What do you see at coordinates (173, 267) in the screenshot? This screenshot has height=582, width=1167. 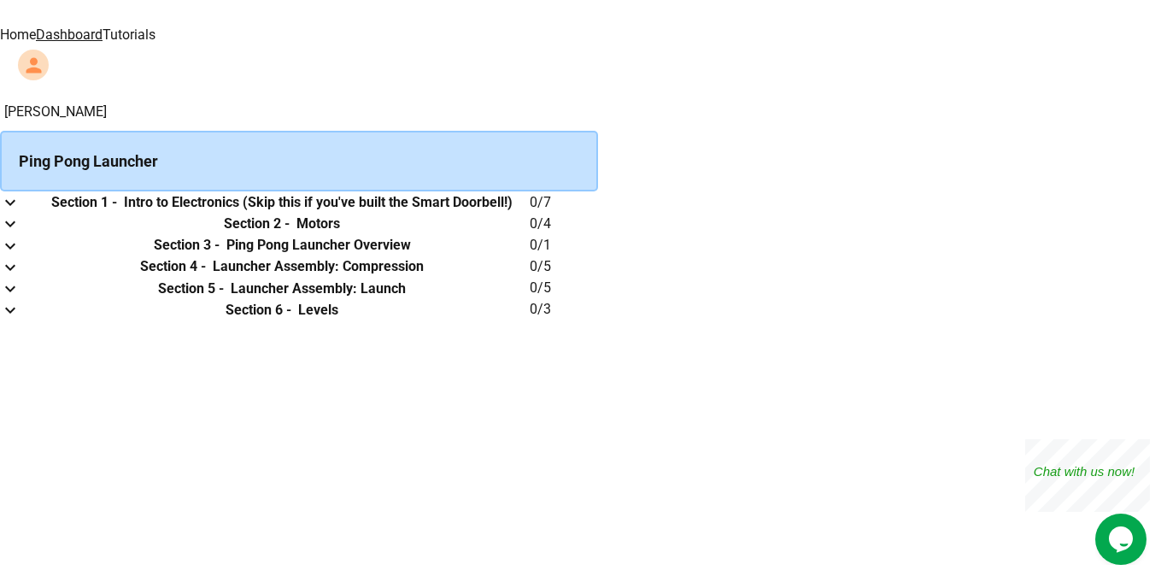 I see `h6: Section 4 -` at bounding box center [173, 267].